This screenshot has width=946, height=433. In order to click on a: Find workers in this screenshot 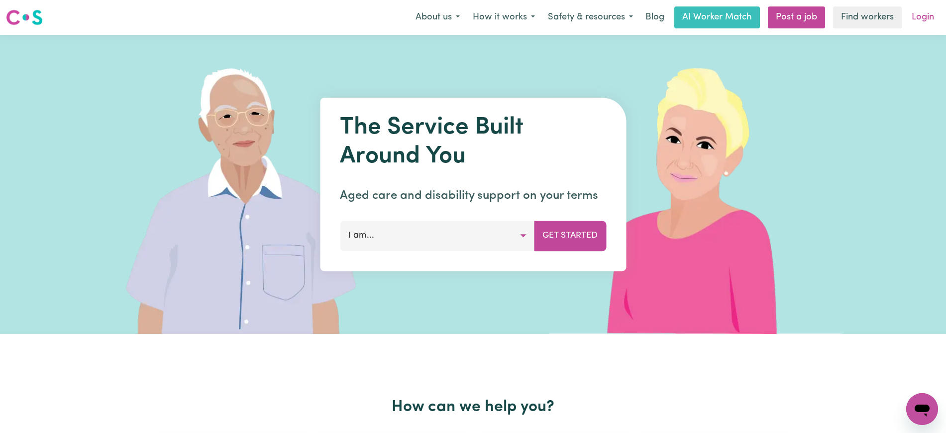, I will do `click(868, 17)`.